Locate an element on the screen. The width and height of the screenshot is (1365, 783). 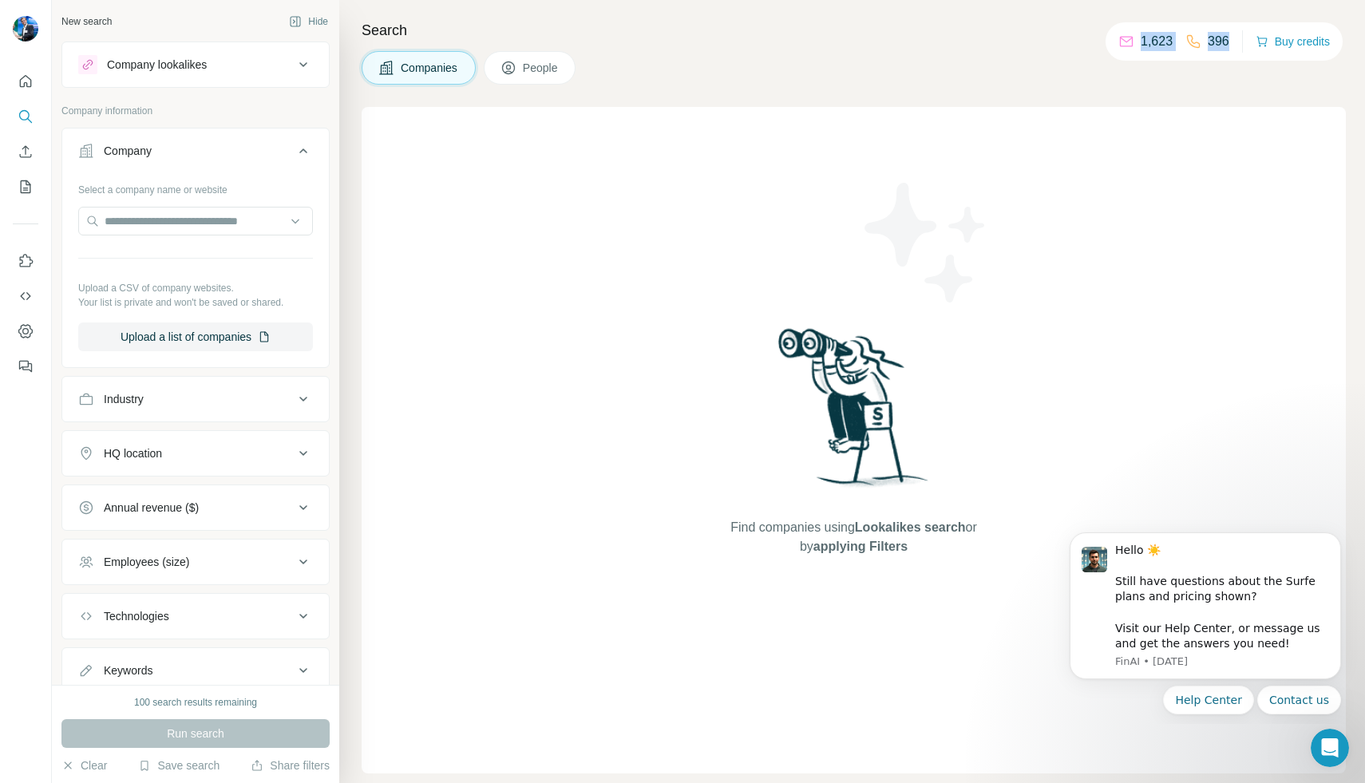
button: HQ location is located at coordinates (196, 453).